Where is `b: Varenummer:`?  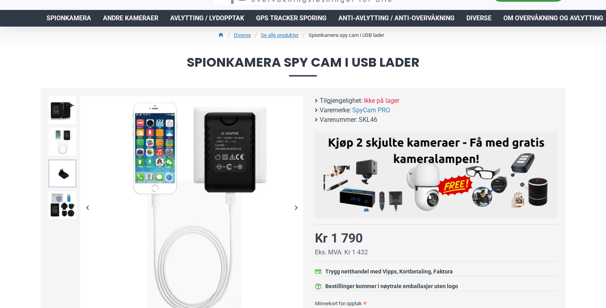 b: Varenummer: is located at coordinates (338, 120).